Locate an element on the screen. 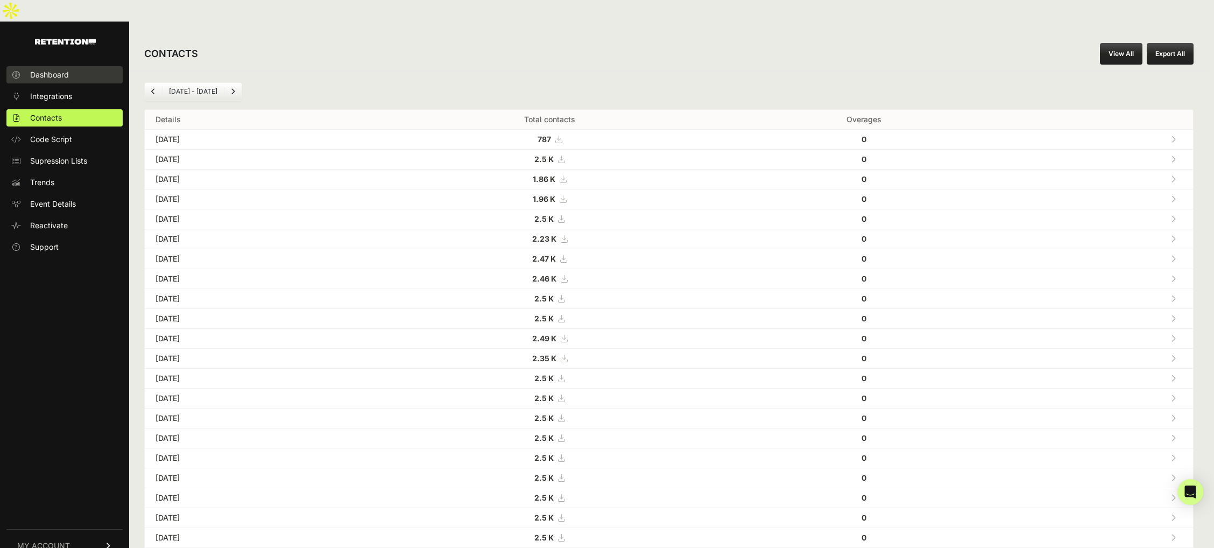  a: 2.49 K is located at coordinates (549, 338).